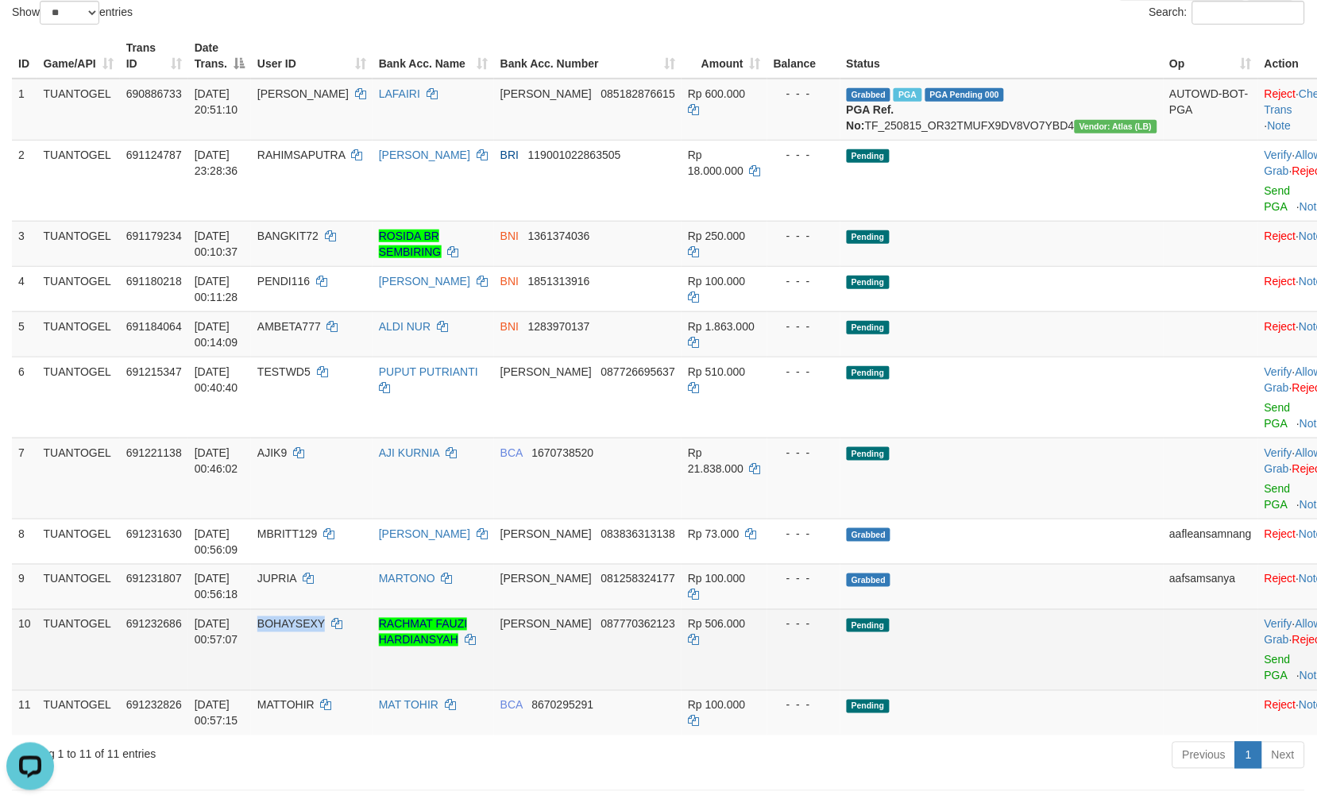 This screenshot has width=1317, height=803. I want to click on td: 4, so click(25, 288).